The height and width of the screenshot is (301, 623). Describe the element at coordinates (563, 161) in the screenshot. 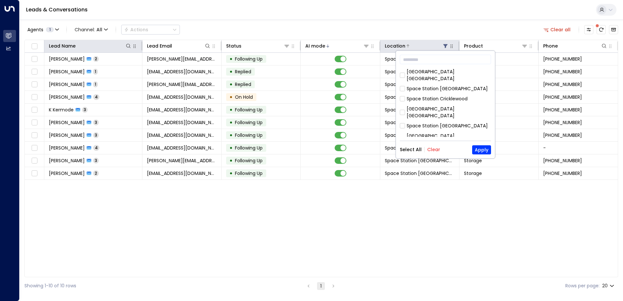

I see `span: +447561295368` at that location.